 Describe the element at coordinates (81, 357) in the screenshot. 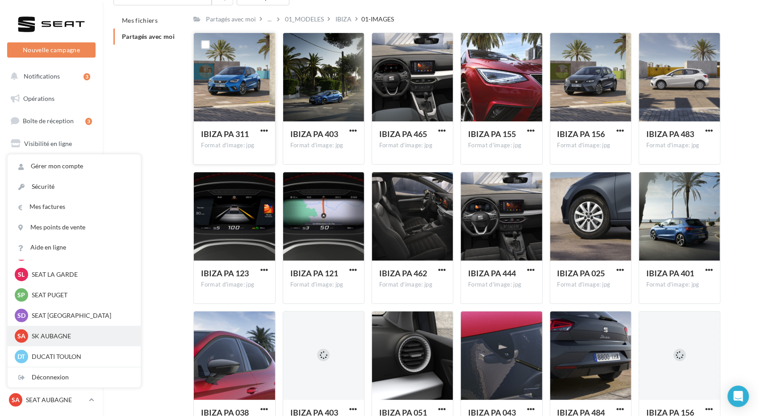

I see `p: DUCATI TOULON` at that location.